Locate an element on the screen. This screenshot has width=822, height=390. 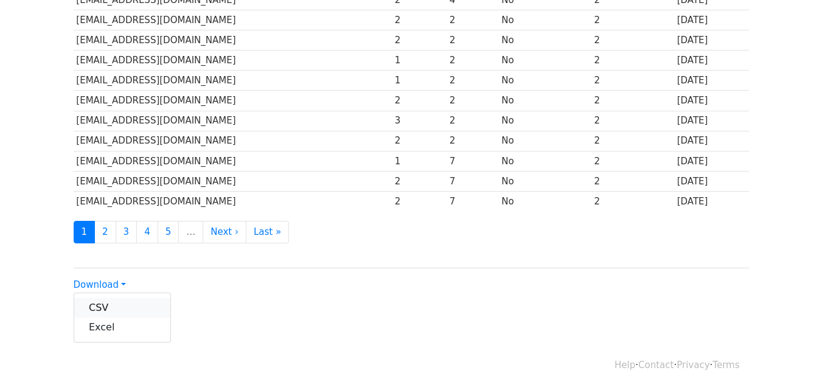
a: 1 is located at coordinates (85, 232).